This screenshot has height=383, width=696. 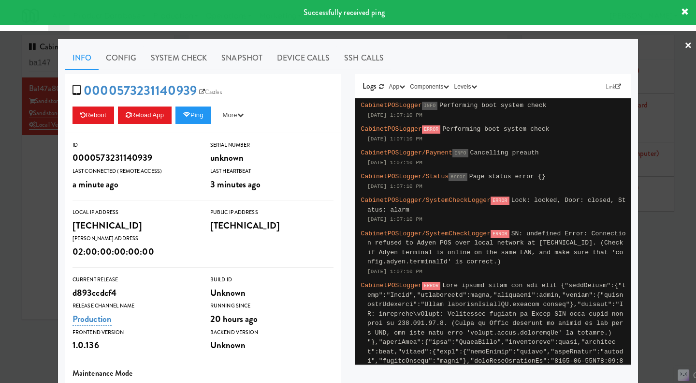 I want to click on div: Running Since, so click(x=272, y=306).